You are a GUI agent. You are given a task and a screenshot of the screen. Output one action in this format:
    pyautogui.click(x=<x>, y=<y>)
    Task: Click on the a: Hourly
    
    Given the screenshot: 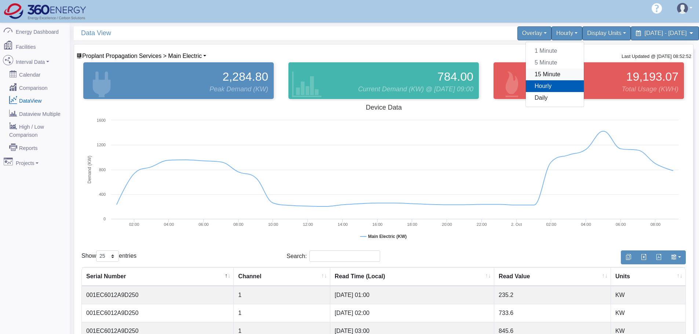 What is the action you would take?
    pyautogui.click(x=554, y=86)
    